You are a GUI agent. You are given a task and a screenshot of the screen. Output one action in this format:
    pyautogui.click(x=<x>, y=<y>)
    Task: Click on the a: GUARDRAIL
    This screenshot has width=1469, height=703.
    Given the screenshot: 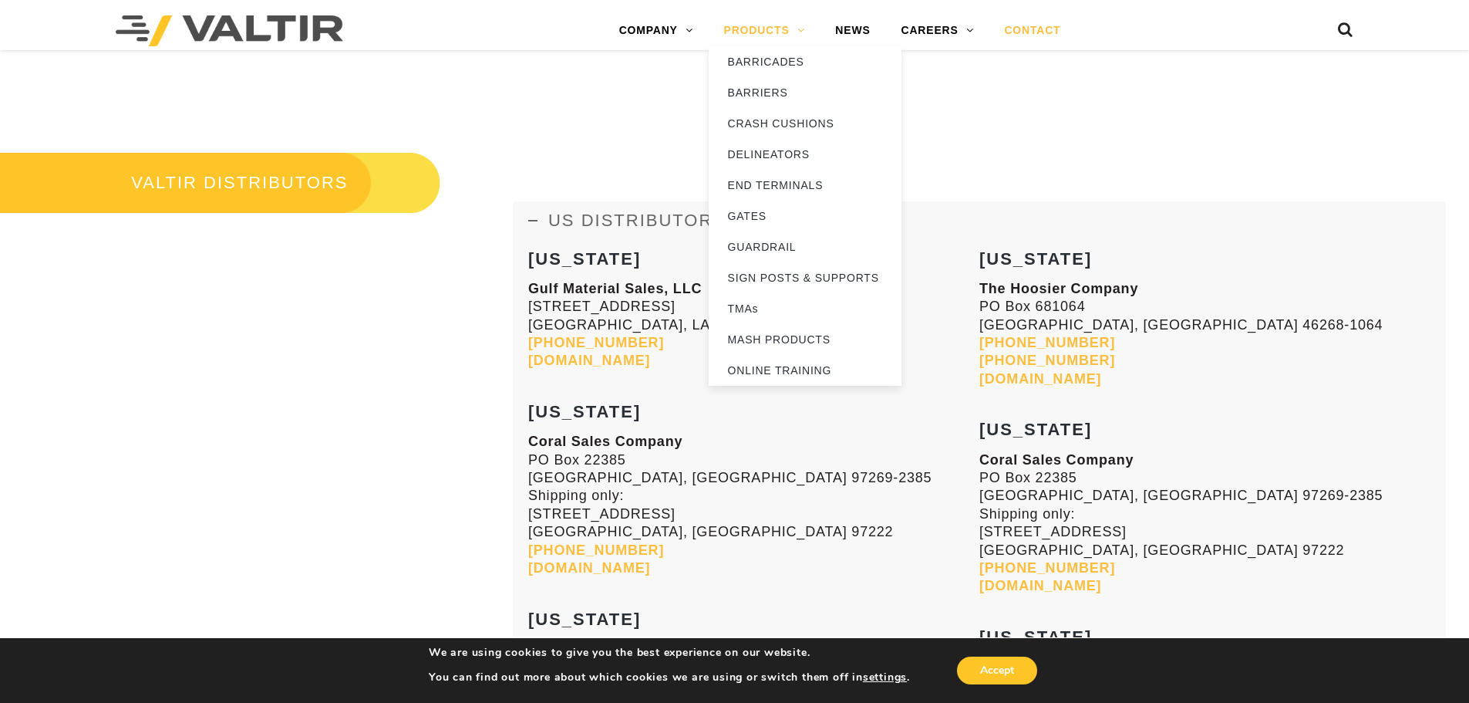 What is the action you would take?
    pyautogui.click(x=805, y=247)
    